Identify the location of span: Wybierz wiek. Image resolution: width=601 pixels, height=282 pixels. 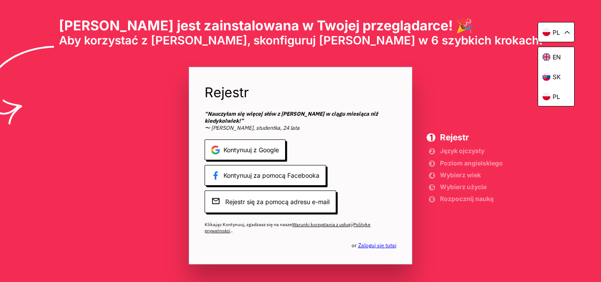
(471, 175).